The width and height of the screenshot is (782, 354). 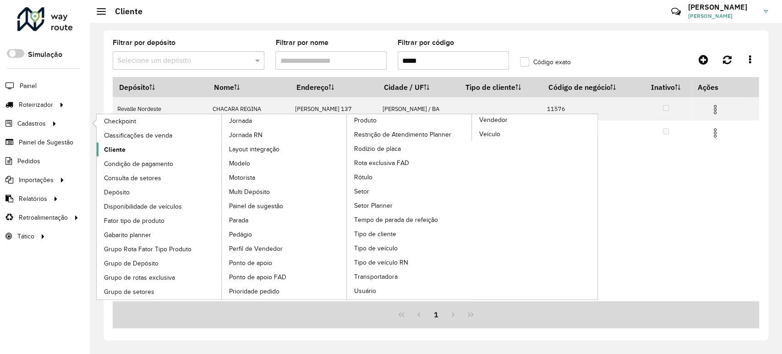 What do you see at coordinates (403, 134) in the screenshot?
I see `span: Restrição de Atendimento Planner` at bounding box center [403, 134].